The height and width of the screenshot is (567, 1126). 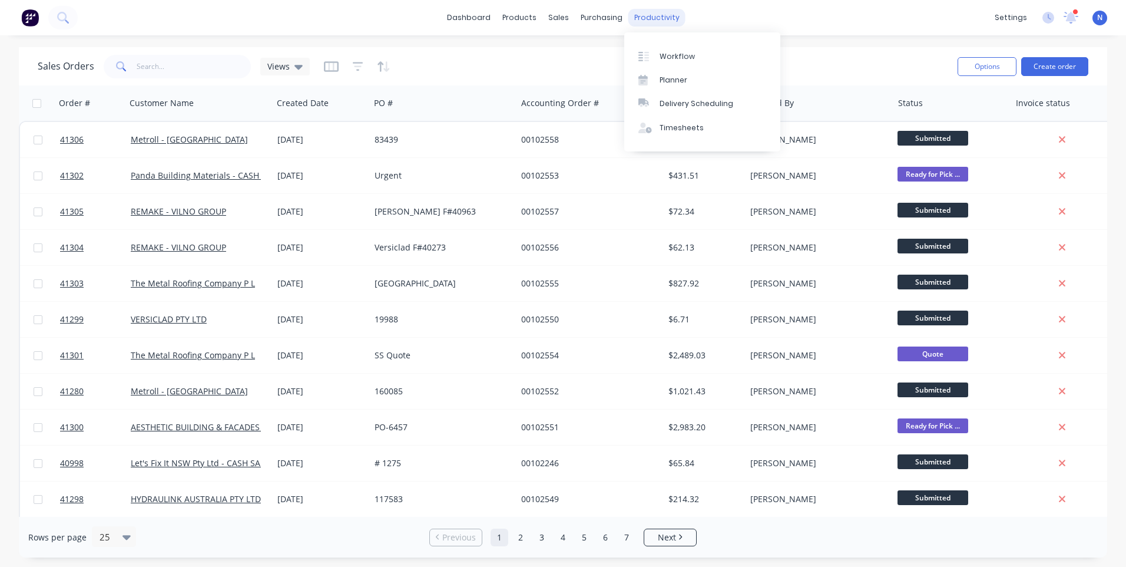 What do you see at coordinates (1055, 67) in the screenshot?
I see `button: Create order` at bounding box center [1055, 67].